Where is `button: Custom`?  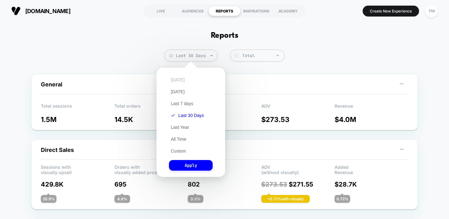
button: Custom is located at coordinates (178, 151).